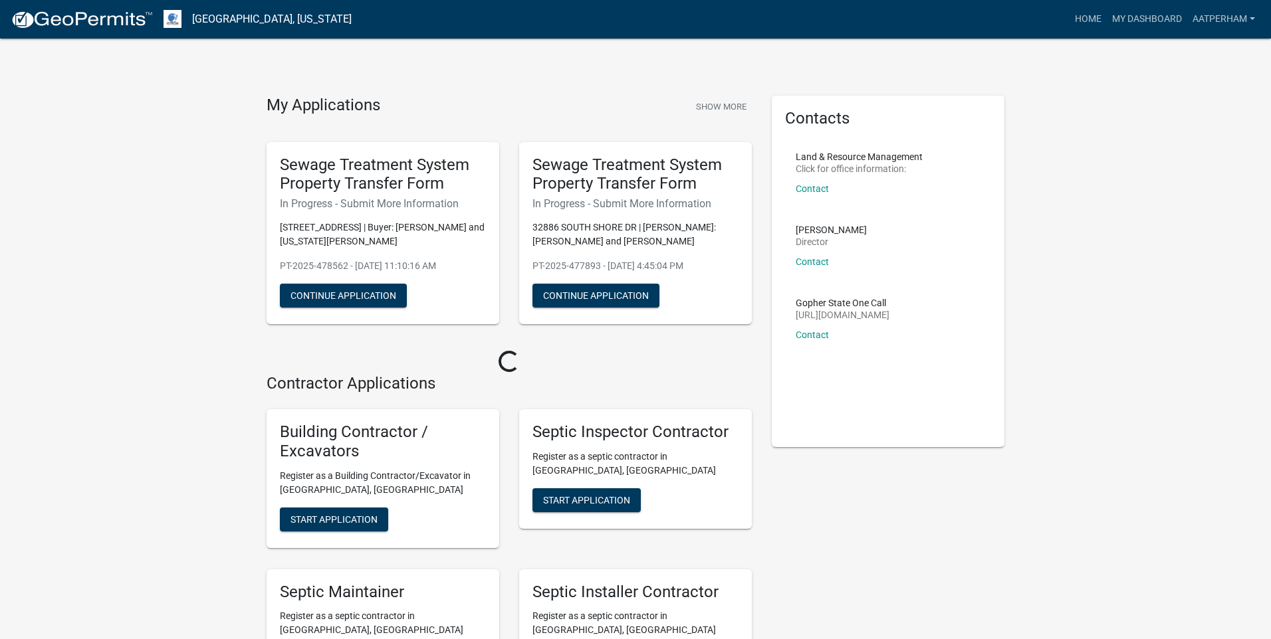  I want to click on h5: Septic Installer Contractor, so click(635, 592).